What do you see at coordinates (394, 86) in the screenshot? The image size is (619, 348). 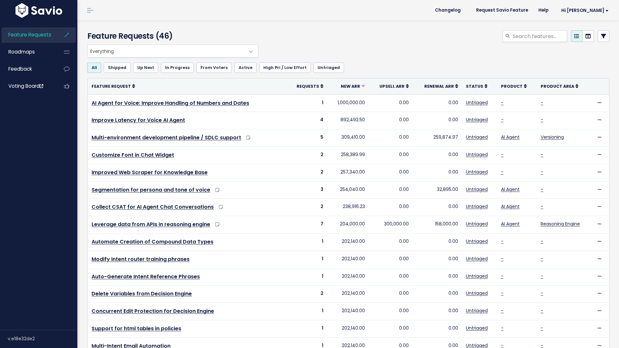 I see `a: Upsell ARR` at bounding box center [394, 86].